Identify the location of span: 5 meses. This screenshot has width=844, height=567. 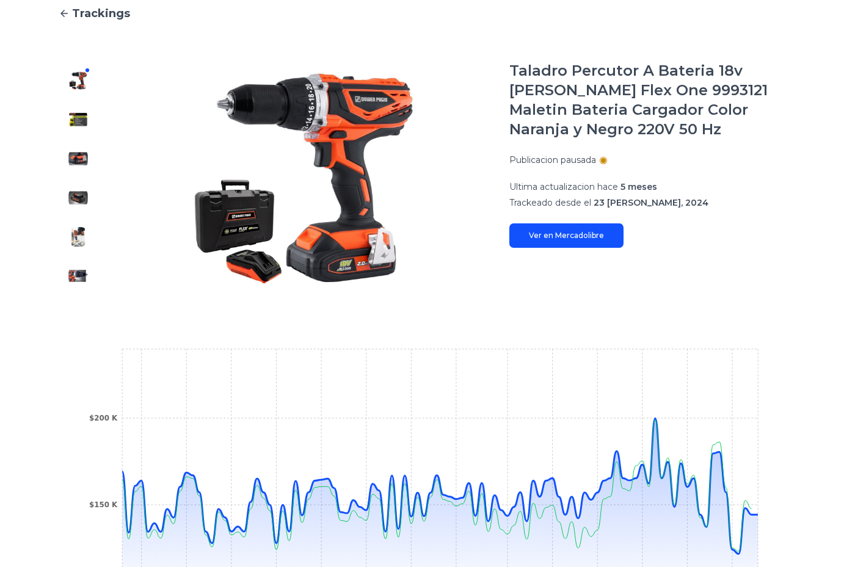
(639, 187).